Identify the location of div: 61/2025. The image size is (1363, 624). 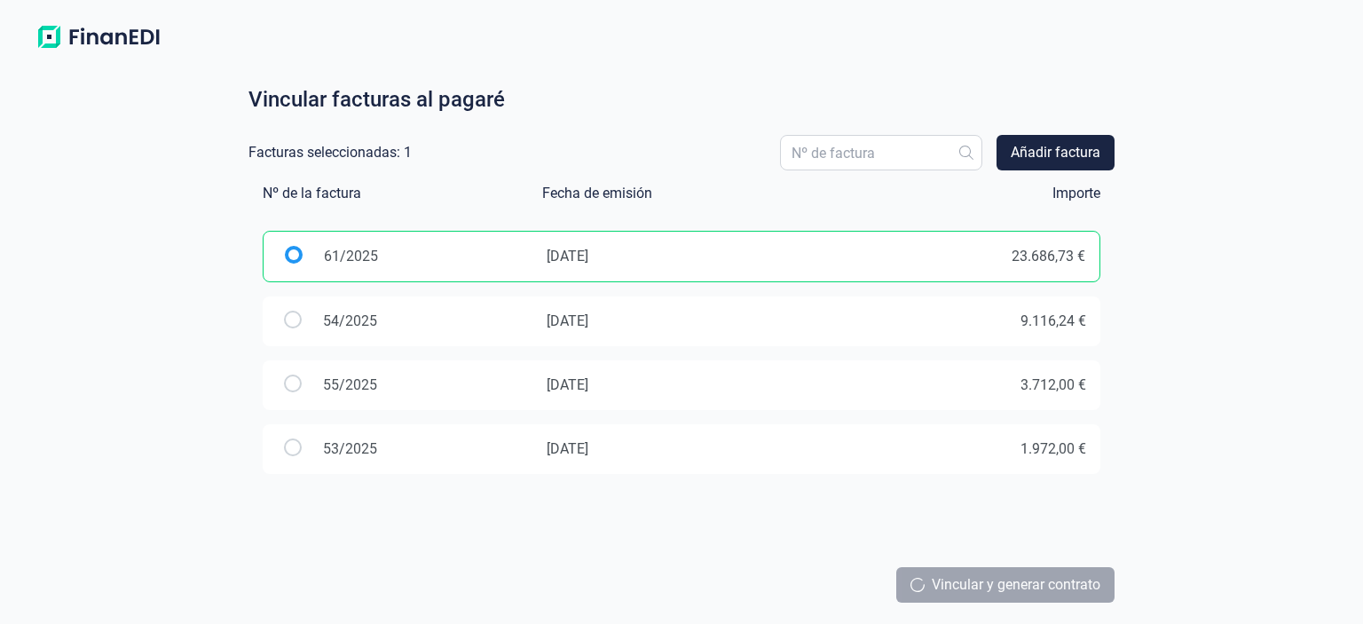
(350, 256).